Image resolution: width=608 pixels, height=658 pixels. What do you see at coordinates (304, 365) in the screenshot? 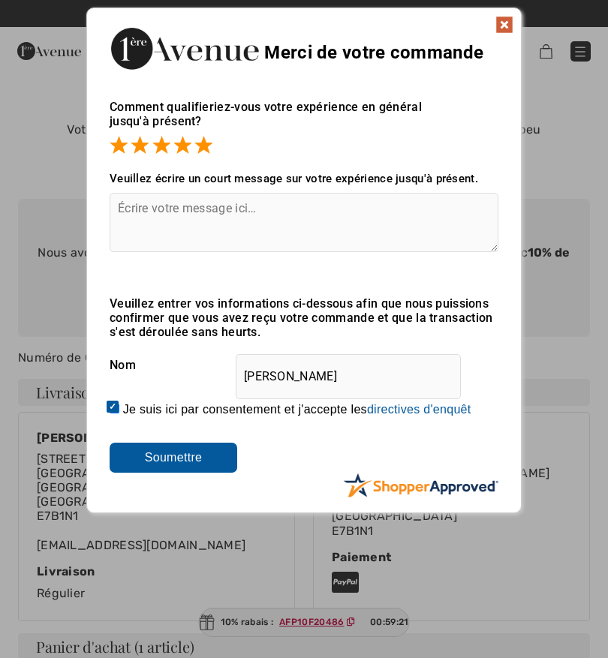
I see `div: Nom` at bounding box center [304, 365].